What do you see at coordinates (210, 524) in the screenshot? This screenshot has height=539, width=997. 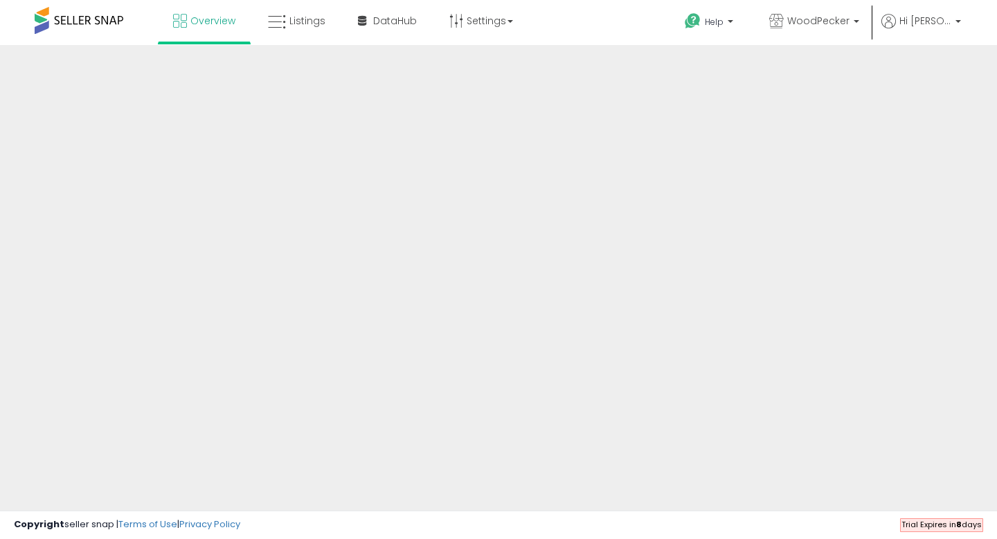 I see `a: Privacy Policy` at bounding box center [210, 524].